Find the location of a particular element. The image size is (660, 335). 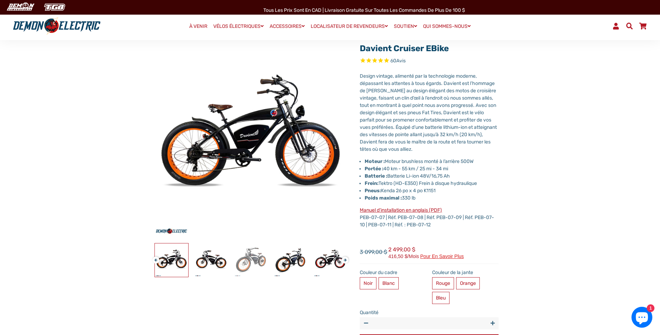

a: ACCESSOIRES is located at coordinates (287, 26).